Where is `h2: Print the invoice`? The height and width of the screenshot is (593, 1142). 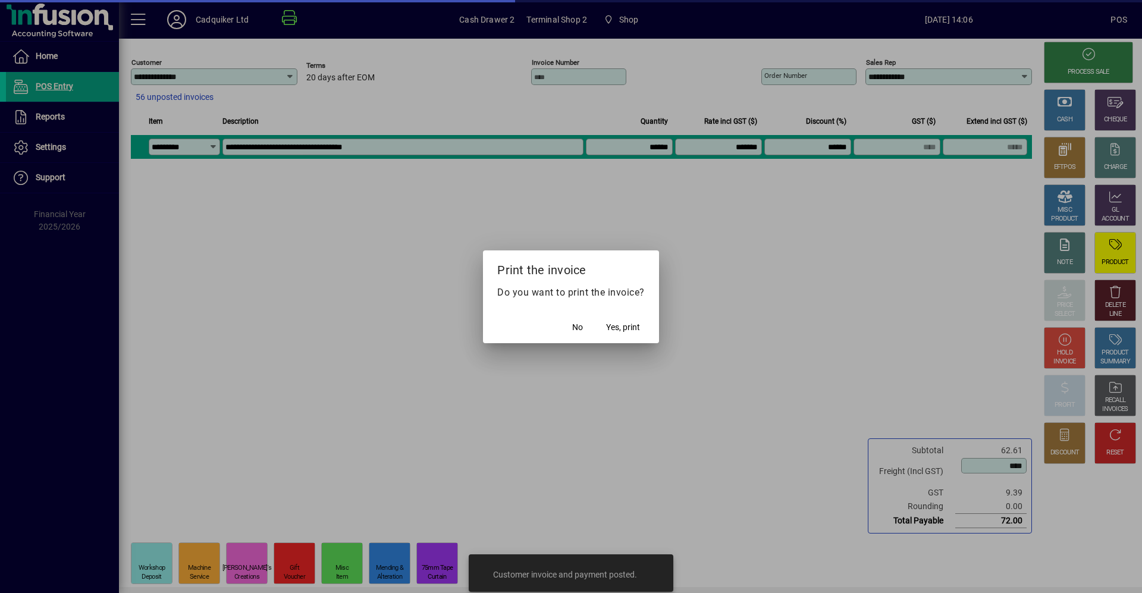 h2: Print the invoice is located at coordinates (571, 268).